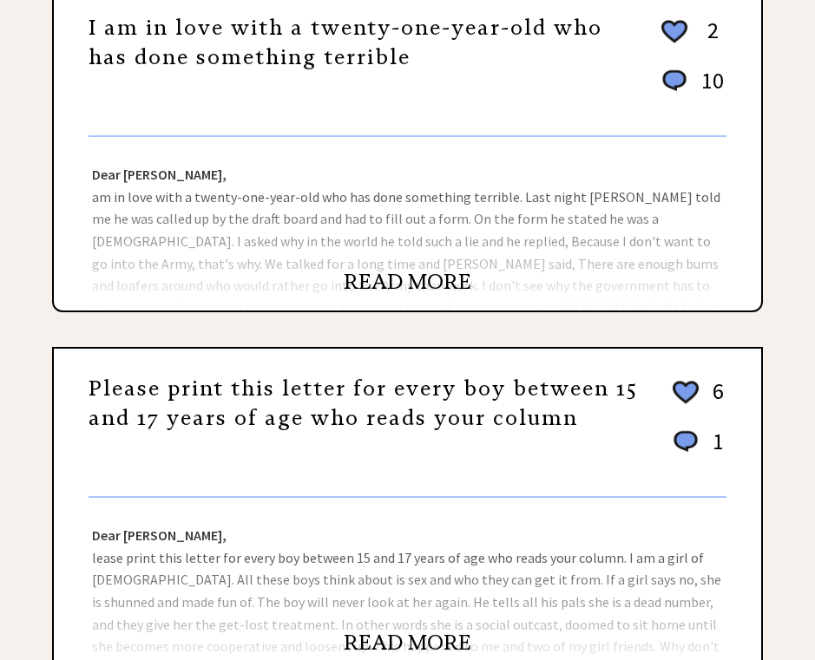 This screenshot has height=660, width=815. What do you see at coordinates (708, 40) in the screenshot?
I see `td: 2` at bounding box center [708, 40].